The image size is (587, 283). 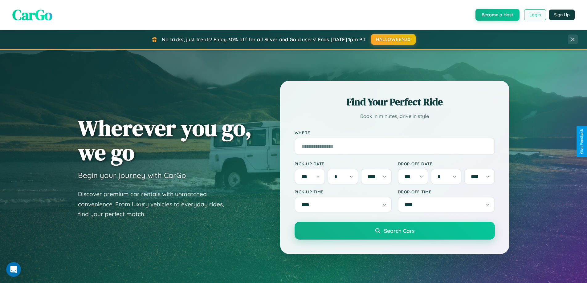 I want to click on span: CarGo, so click(x=32, y=15).